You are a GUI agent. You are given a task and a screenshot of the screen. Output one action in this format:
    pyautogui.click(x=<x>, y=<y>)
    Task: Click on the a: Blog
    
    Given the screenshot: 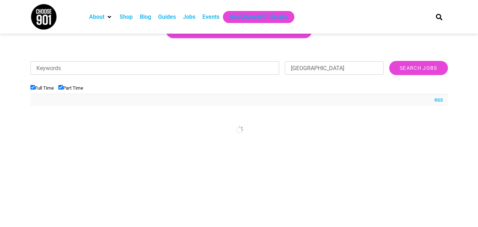 What is the action you would take?
    pyautogui.click(x=145, y=17)
    